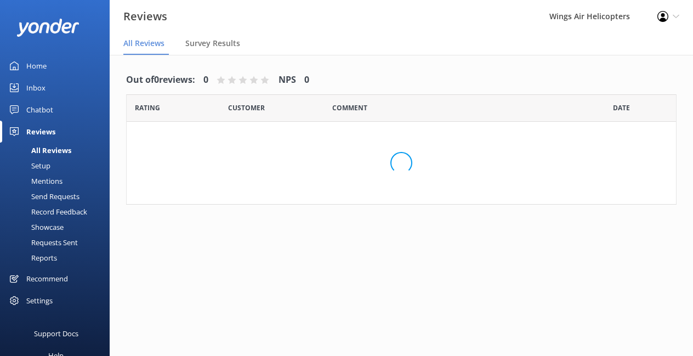 Image resolution: width=693 pixels, height=356 pixels. Describe the element at coordinates (42, 242) in the screenshot. I see `div: Requests Sent` at that location.